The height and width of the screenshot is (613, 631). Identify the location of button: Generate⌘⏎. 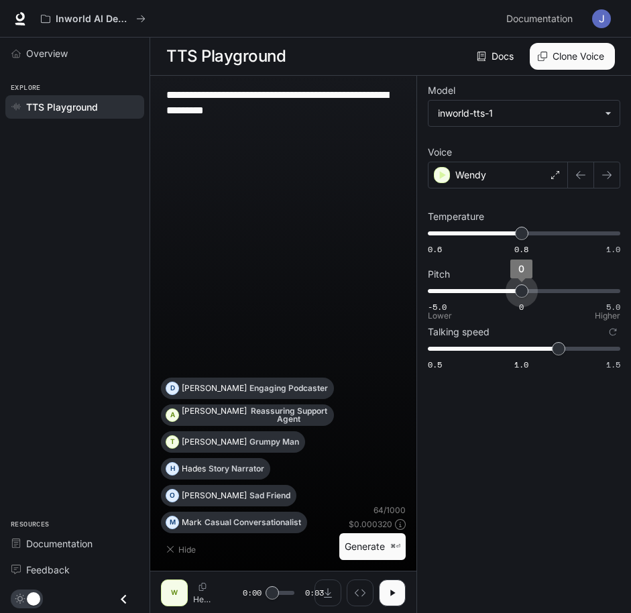
(372, 547).